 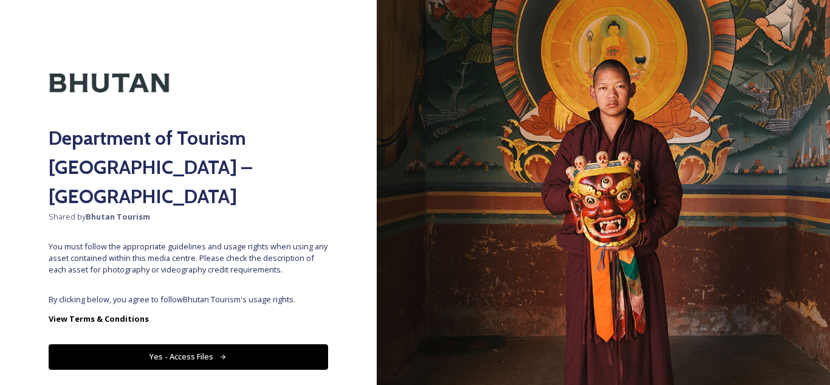 I want to click on img: Kingdom-of-Bhutan-Logo.png, so click(x=109, y=83).